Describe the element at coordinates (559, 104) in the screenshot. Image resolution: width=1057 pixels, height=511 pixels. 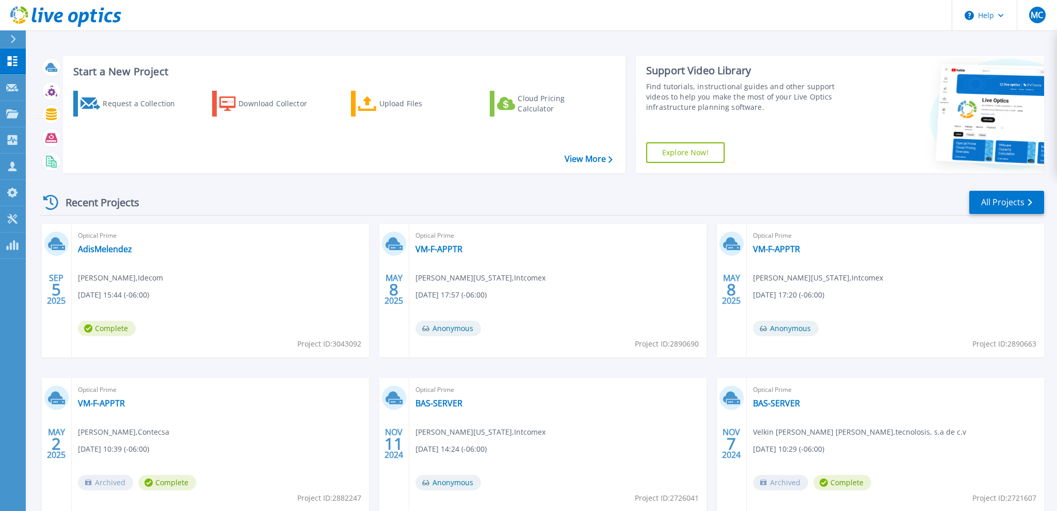
I see `div: Cloud Pricing Calculator` at that location.